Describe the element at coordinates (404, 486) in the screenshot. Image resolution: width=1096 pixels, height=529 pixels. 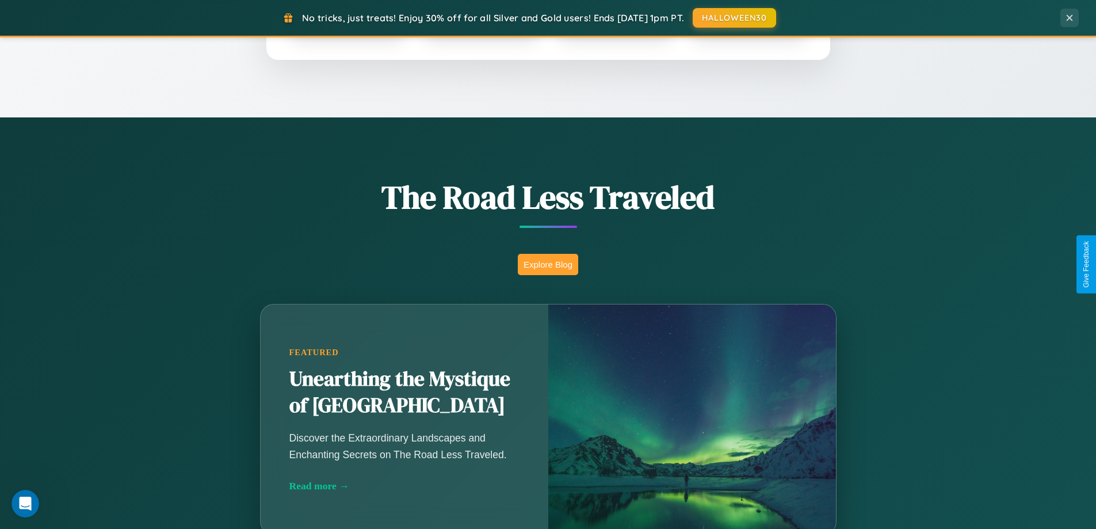
I see `div: Read more →` at that location.